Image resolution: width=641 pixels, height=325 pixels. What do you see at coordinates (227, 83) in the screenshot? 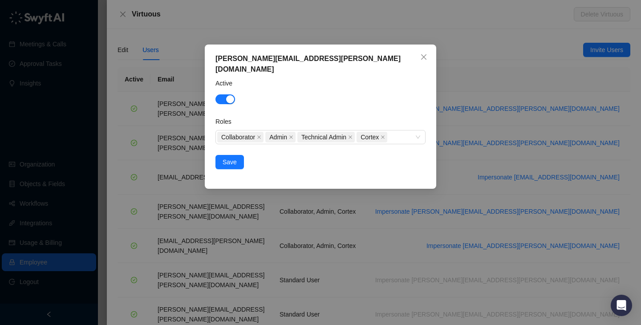
I see `label: Active` at bounding box center [227, 83].